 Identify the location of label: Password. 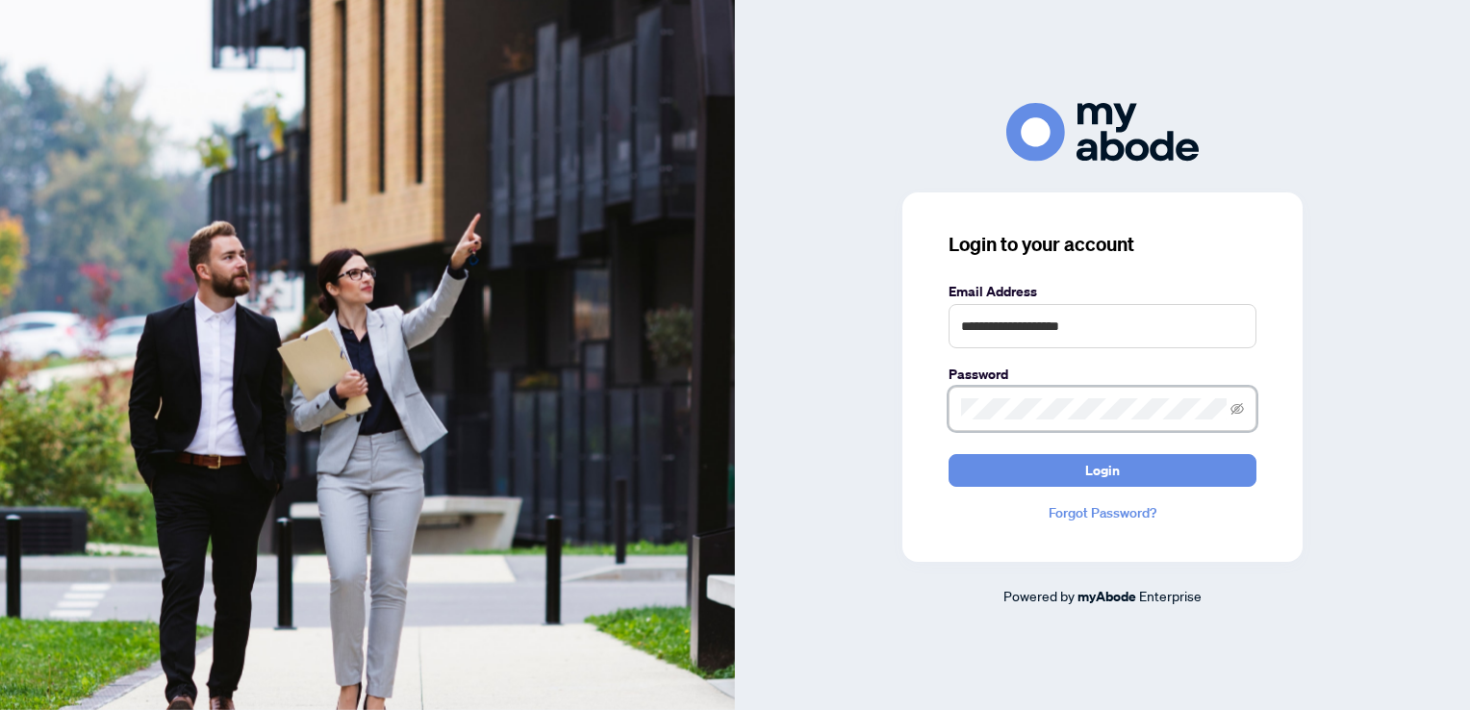
(1103, 374).